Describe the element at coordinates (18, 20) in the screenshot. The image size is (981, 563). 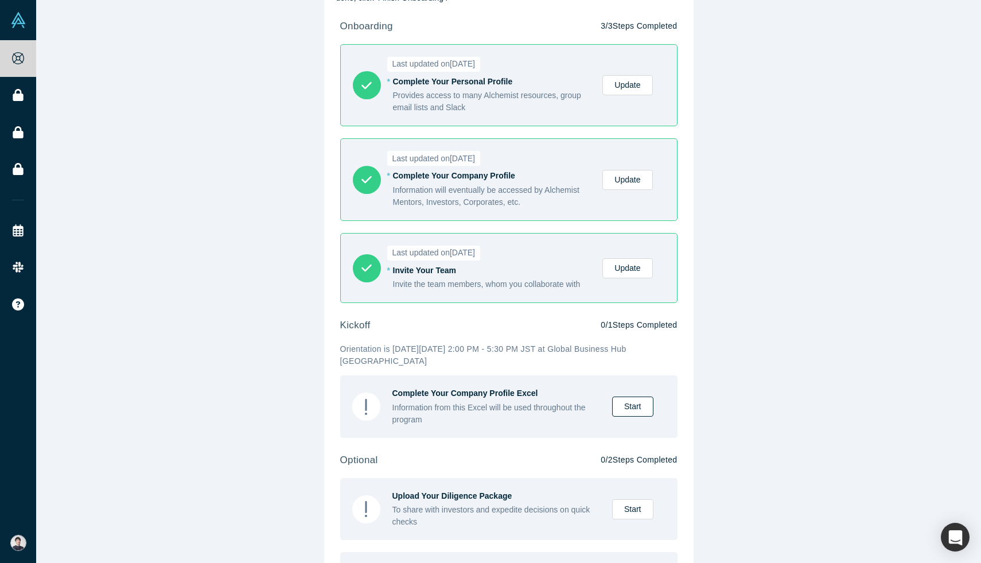
I see `img: Alchemist Vault Logo` at that location.